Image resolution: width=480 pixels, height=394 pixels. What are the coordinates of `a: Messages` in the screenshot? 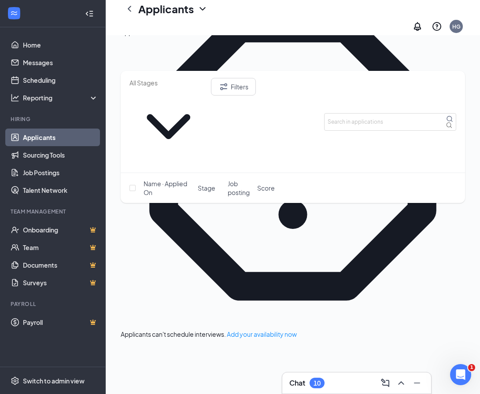 It's located at (60, 63).